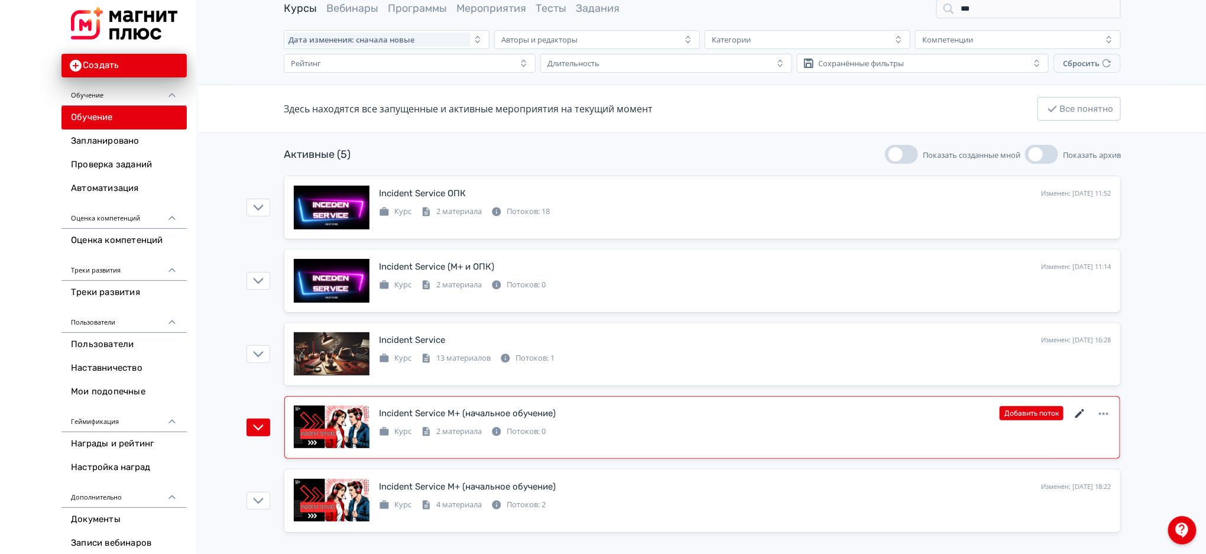 The width and height of the screenshot is (1206, 554). What do you see at coordinates (351, 40) in the screenshot?
I see `span: Дата изменения: сначала новые` at bounding box center [351, 40].